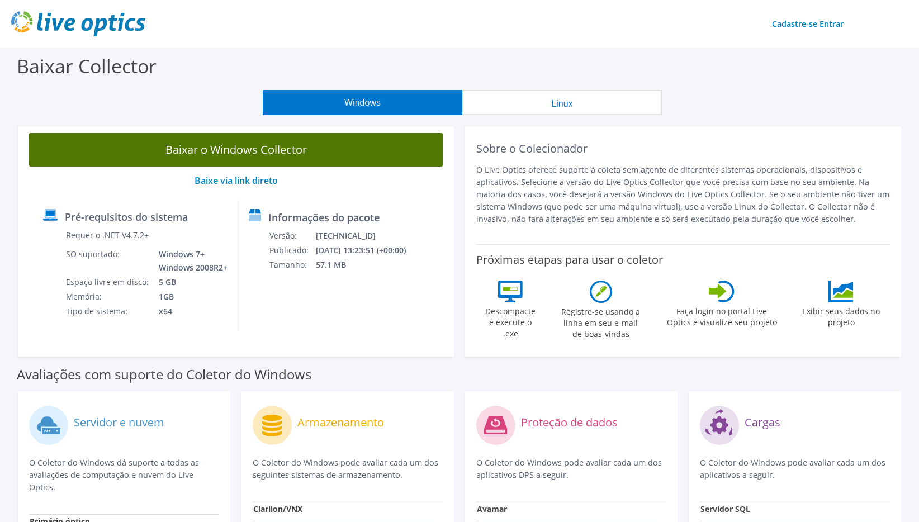  What do you see at coordinates (126, 217) in the screenshot?
I see `label: Pré-requisitos do sistema` at bounding box center [126, 217].